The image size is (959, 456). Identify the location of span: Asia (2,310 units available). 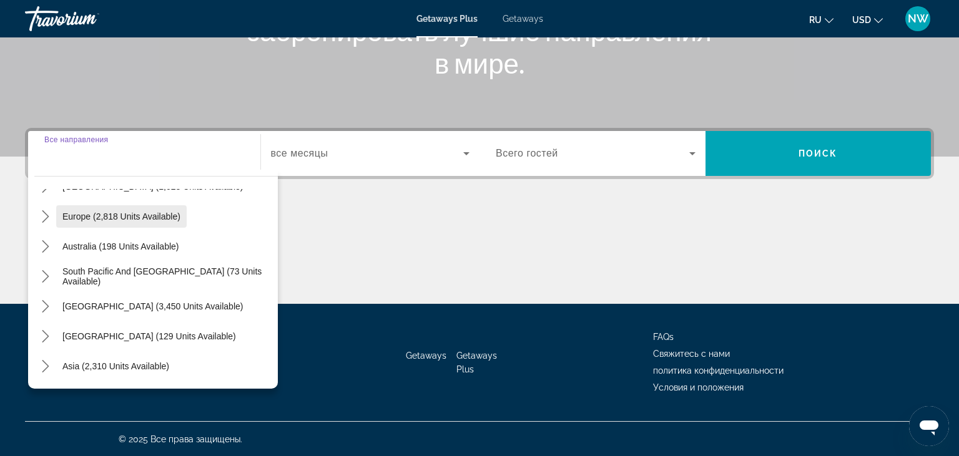
(115, 366).